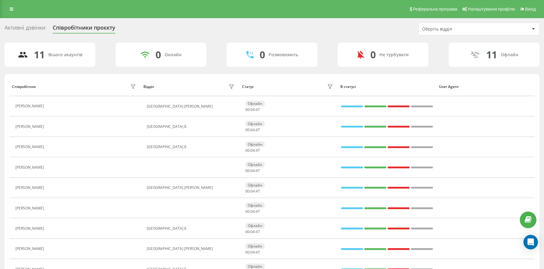 Image resolution: width=544 pixels, height=269 pixels. Describe the element at coordinates (387, 87) in the screenshot. I see `div: В статусі` at that location.